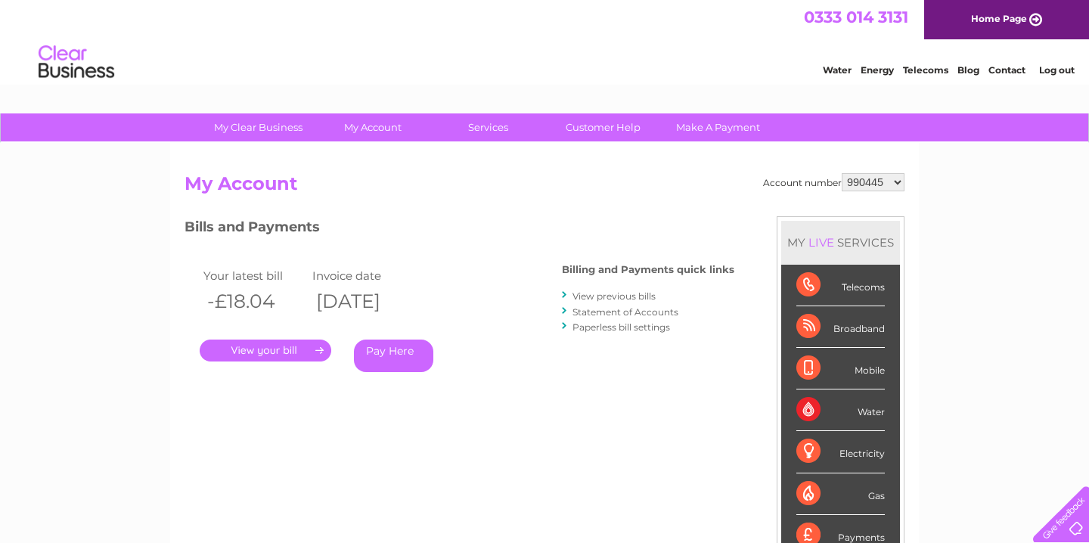 This screenshot has height=543, width=1089. Describe the element at coordinates (258, 127) in the screenshot. I see `a: My Clear Business` at that location.